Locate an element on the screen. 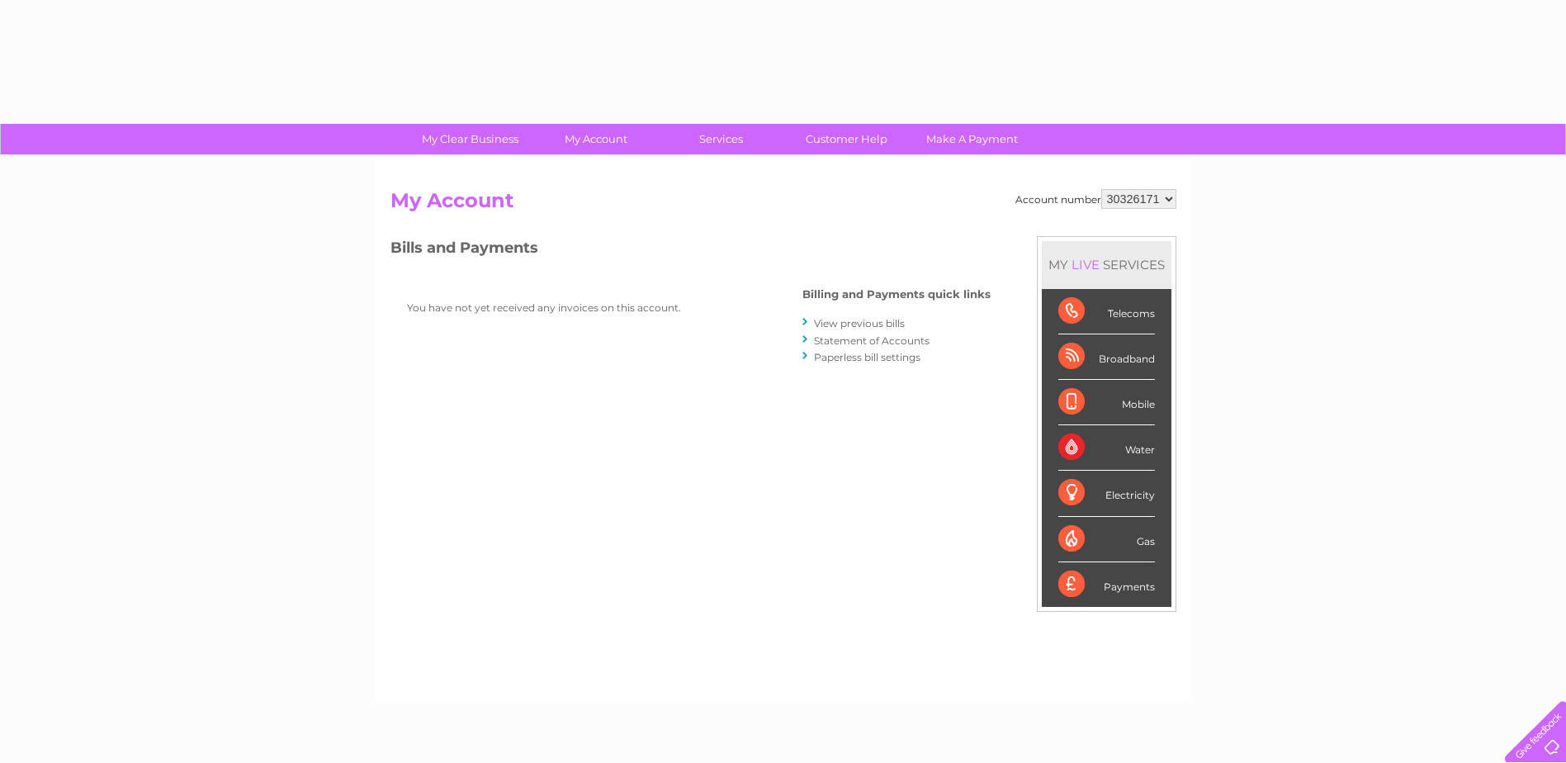 The width and height of the screenshot is (1566, 763). a: Make A Payment is located at coordinates (971, 139).